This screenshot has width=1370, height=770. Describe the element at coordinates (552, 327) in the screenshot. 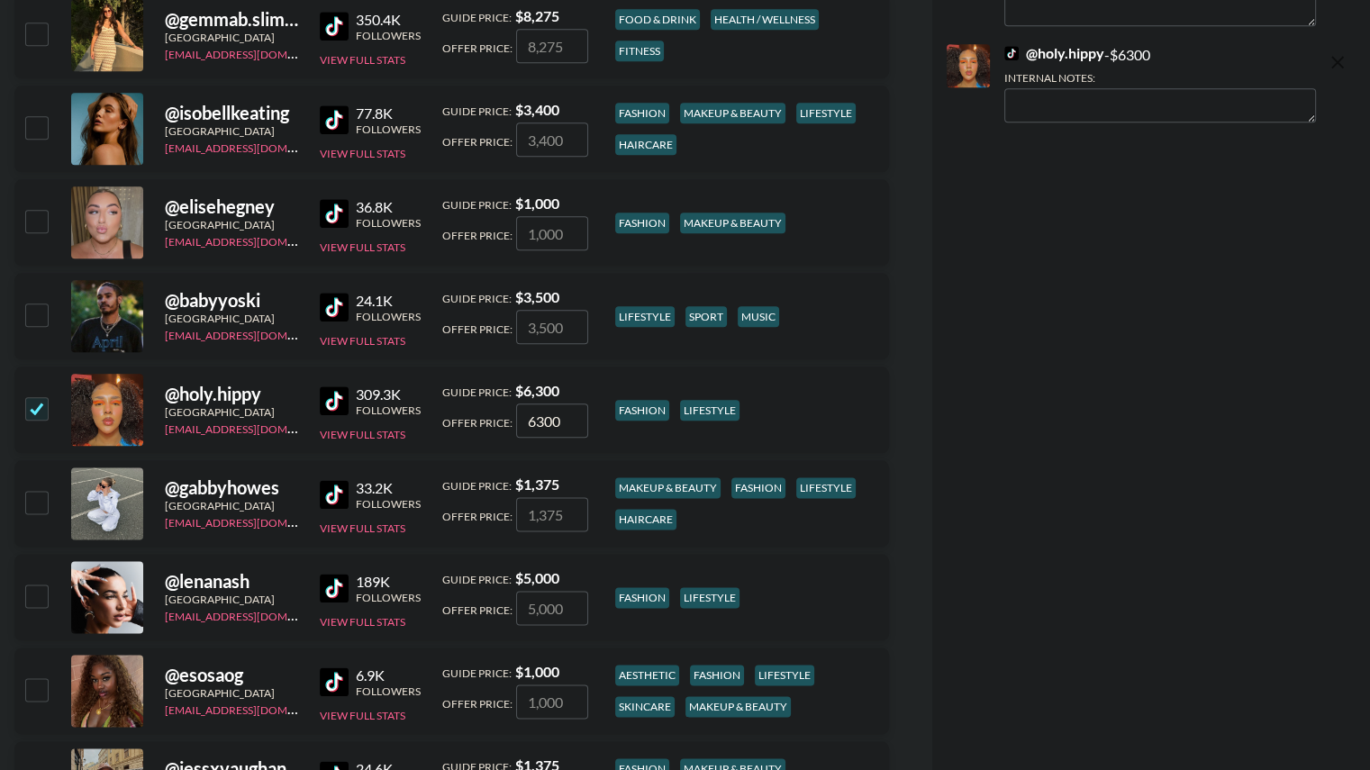

I see `input: 3,500` at that location.